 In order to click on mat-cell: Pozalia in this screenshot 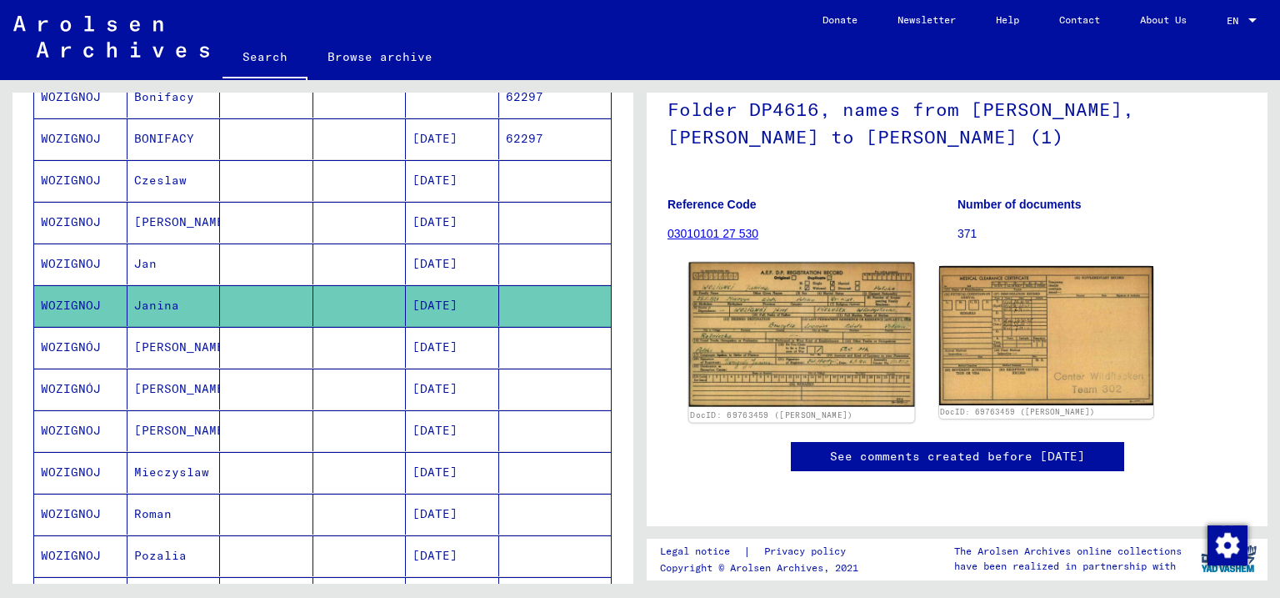, I will do `click(174, 555)`.